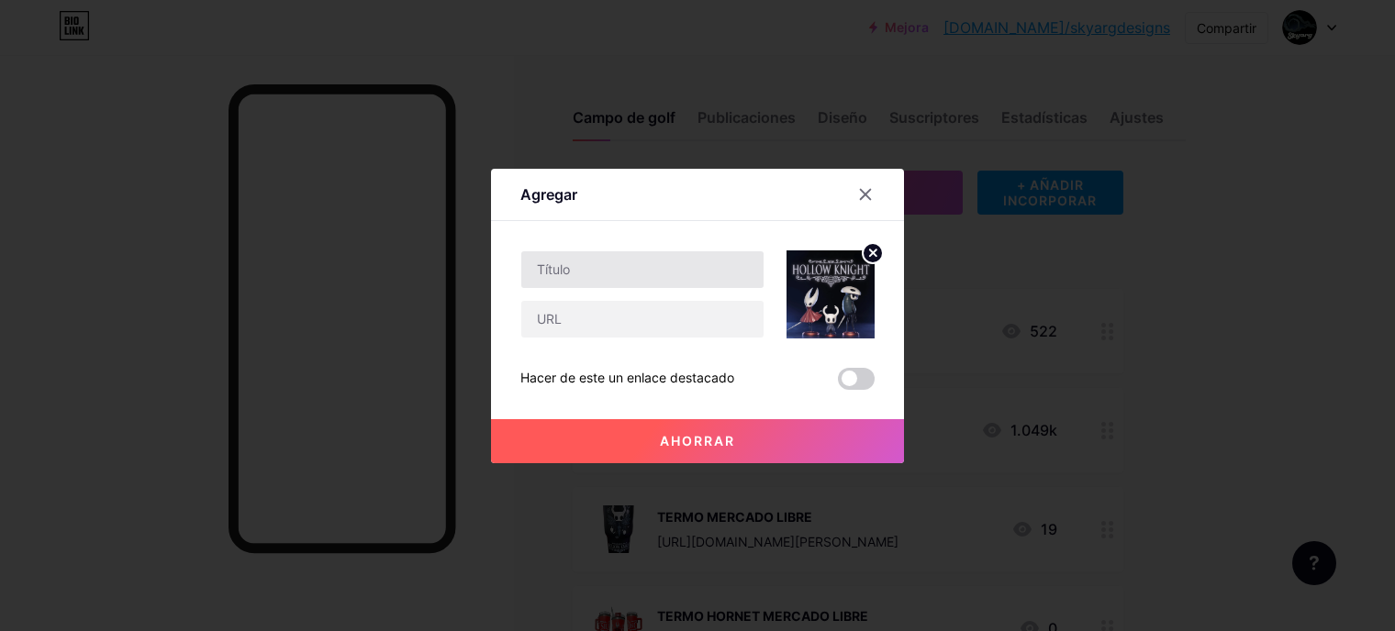 Image resolution: width=1395 pixels, height=631 pixels. I want to click on font: Hacer de este un enlace destacado, so click(627, 377).